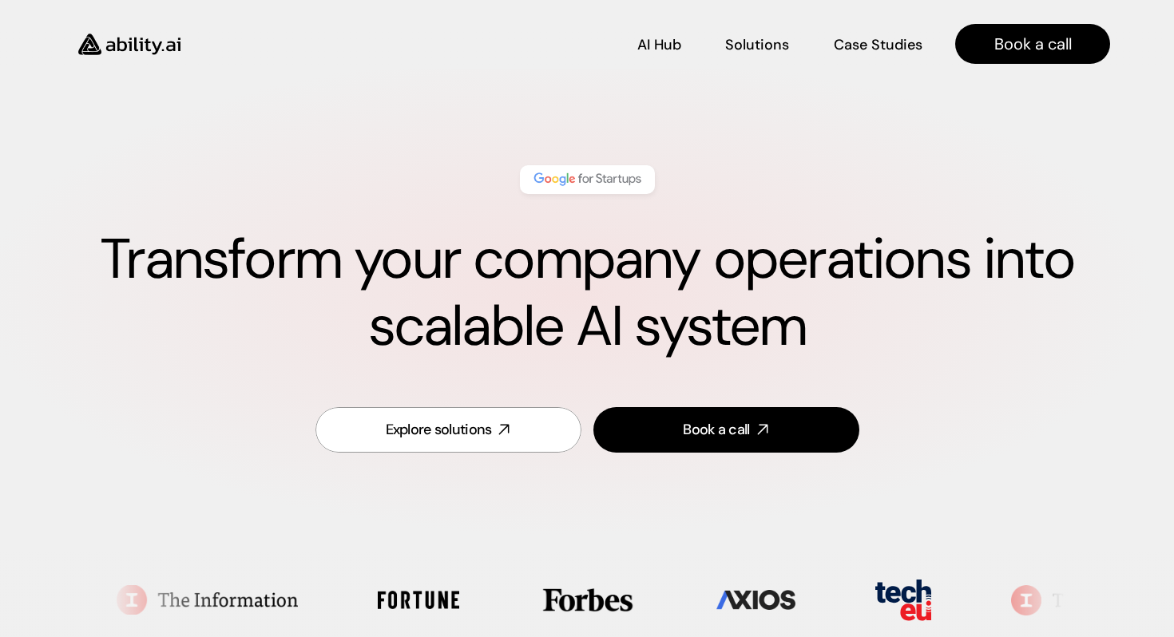 The image size is (1174, 637). I want to click on p: Book a call, so click(1033, 44).